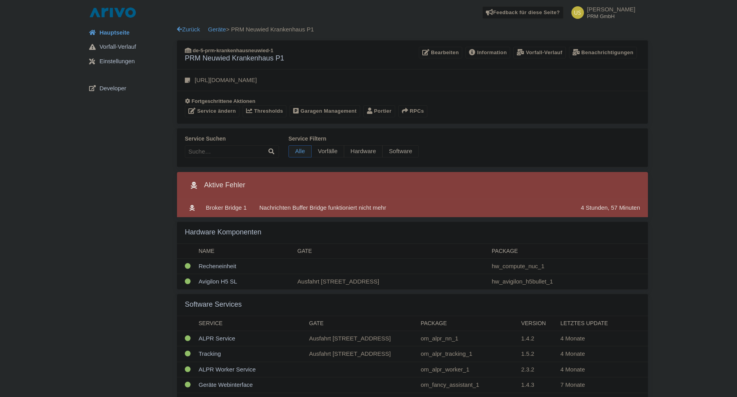 The image size is (737, 397). What do you see at coordinates (400, 151) in the screenshot?
I see `span: Software` at bounding box center [400, 151].